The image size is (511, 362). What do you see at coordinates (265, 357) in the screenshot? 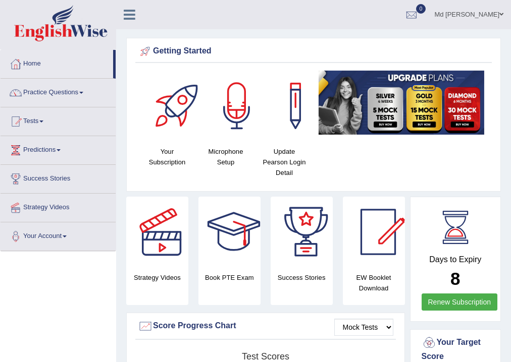
I see `tspan: Test scores` at bounding box center [265, 357].